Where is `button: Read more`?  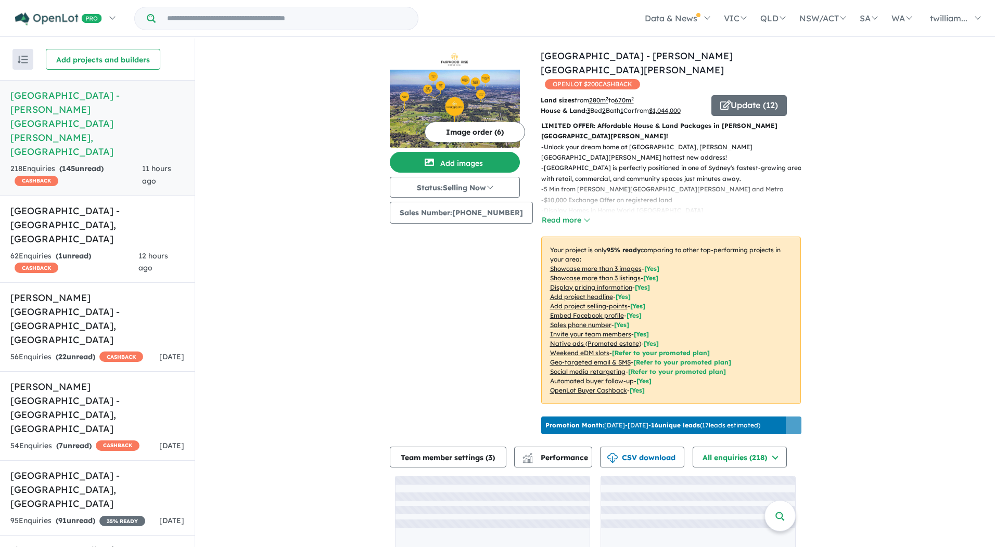 button: Read more is located at coordinates (566, 220).